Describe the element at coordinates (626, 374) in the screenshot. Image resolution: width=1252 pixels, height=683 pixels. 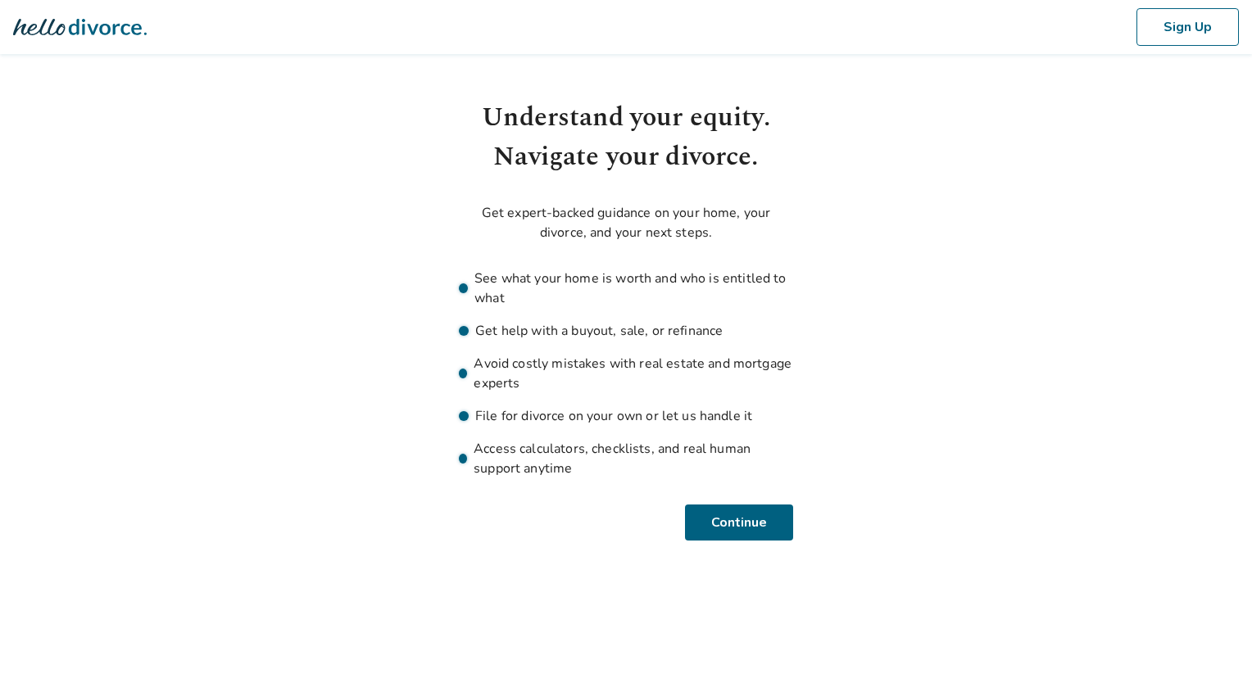
I see `li: Avoid costly mistakes with real estate and mortgage experts` at that location.